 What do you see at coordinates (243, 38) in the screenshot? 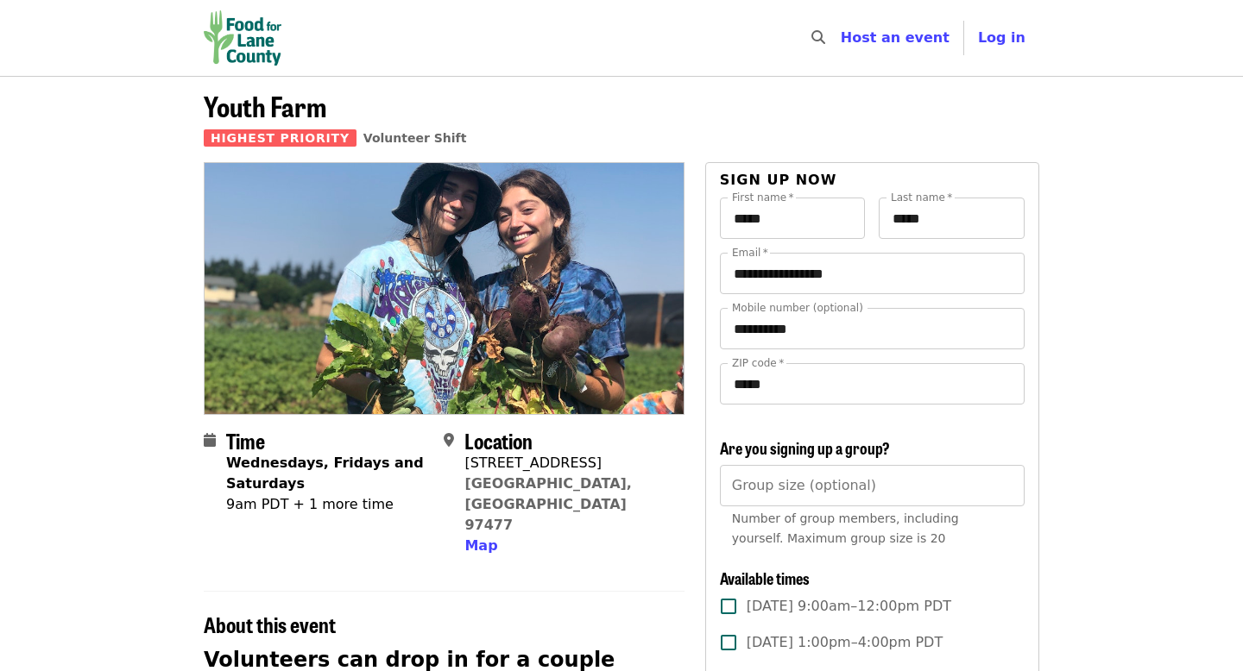
I see `img: Food for Lane County - Home` at bounding box center [243, 38].